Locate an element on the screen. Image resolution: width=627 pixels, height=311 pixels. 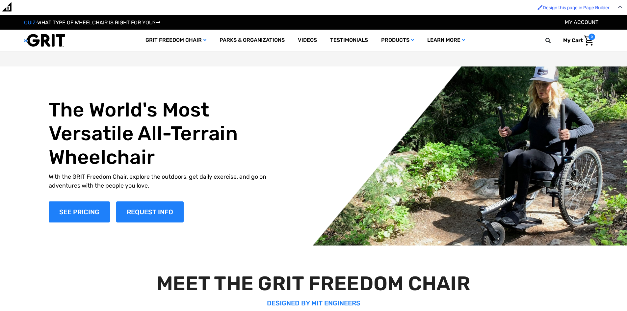
img: Close Admin Bar is located at coordinates (620, 7).